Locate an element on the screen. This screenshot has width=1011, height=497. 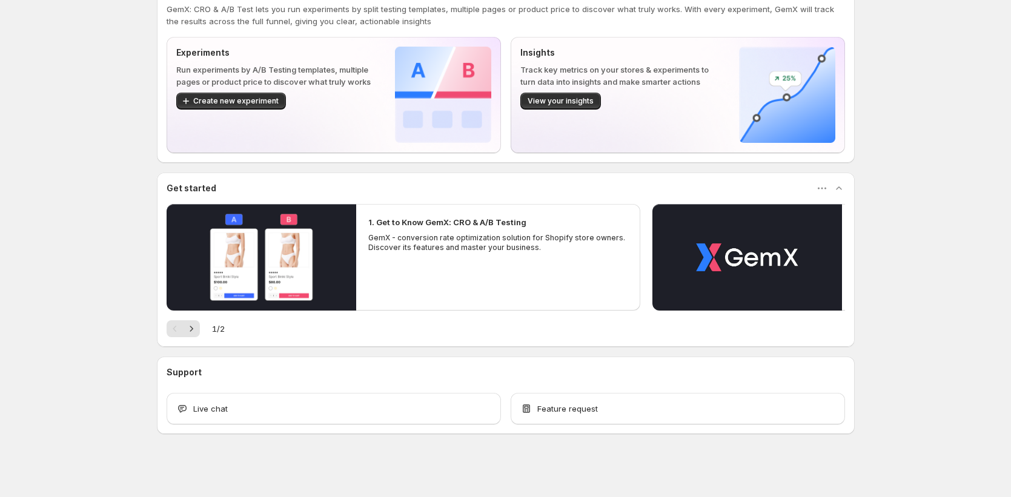
span: Live chat is located at coordinates (210, 409).